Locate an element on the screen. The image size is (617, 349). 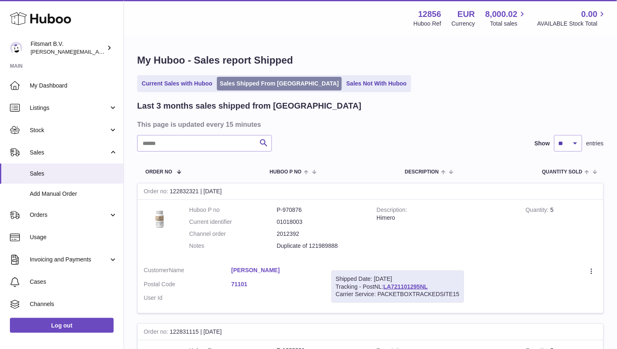
span: Listings is located at coordinates (69, 108).